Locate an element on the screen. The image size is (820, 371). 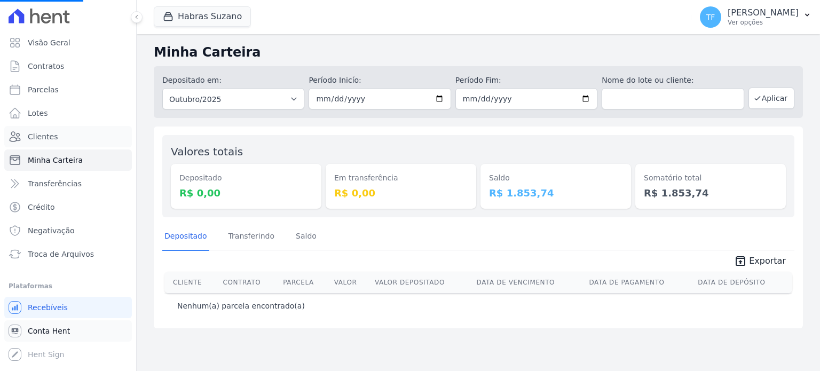
th: Data de Depósito is located at coordinates (743, 282).